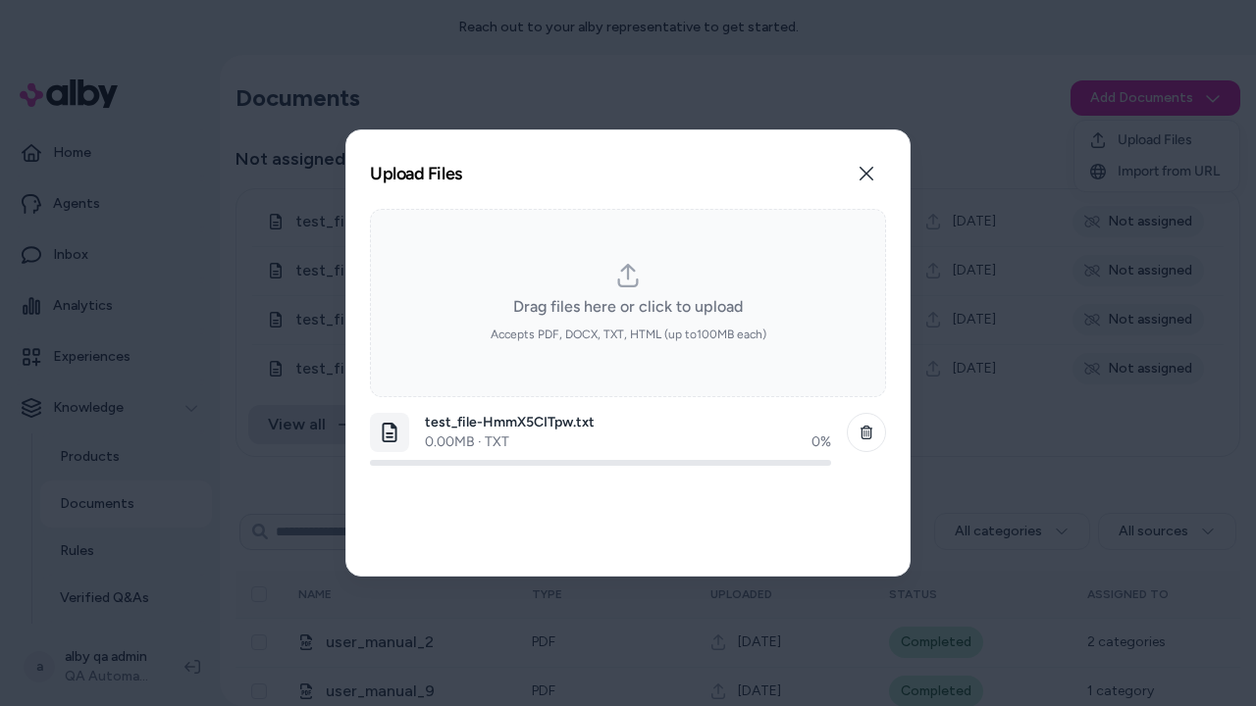 The width and height of the screenshot is (1256, 706). Describe the element at coordinates (628, 335) in the screenshot. I see `span: Accepts PDF, DOCX, TXT, HTML (up to 100 MB each)` at that location.